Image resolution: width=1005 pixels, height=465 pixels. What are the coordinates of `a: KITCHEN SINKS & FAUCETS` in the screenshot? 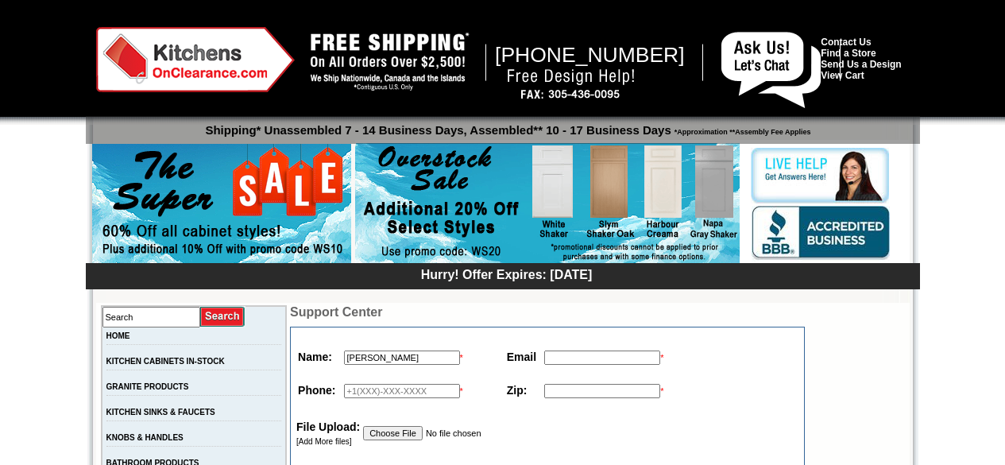 It's located at (161, 412).